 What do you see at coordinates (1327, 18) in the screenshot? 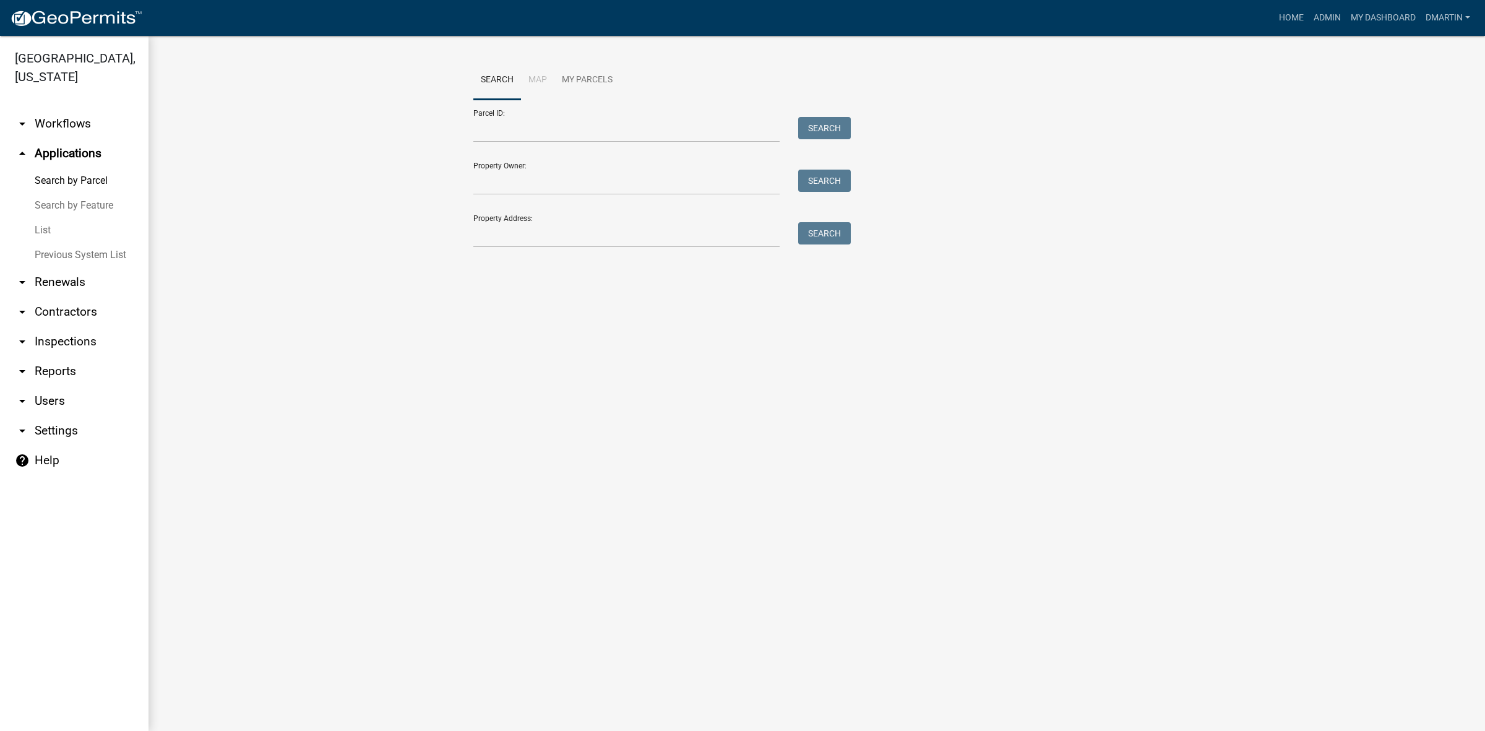
I see `a: Admin` at bounding box center [1327, 18].